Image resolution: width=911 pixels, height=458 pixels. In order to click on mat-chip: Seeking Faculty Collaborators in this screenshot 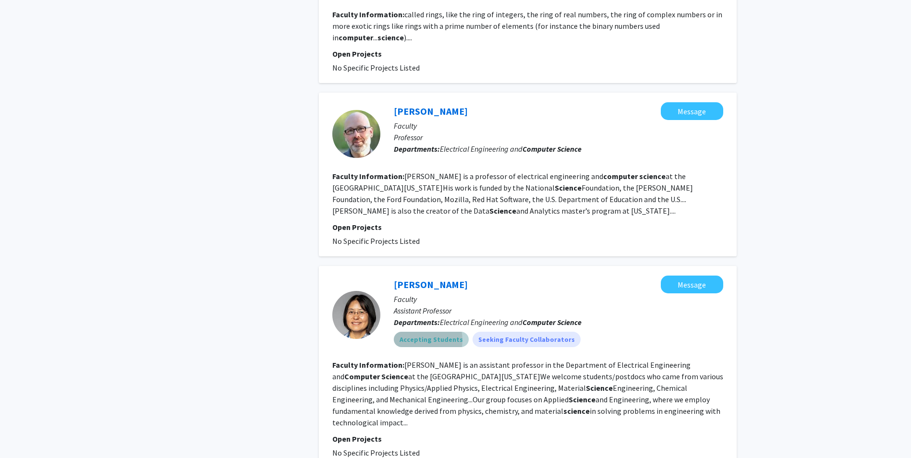, I will do `click(526, 340)`.